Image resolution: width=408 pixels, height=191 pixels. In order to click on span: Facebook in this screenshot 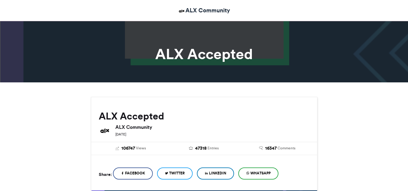, I will do `click(135, 173)`.